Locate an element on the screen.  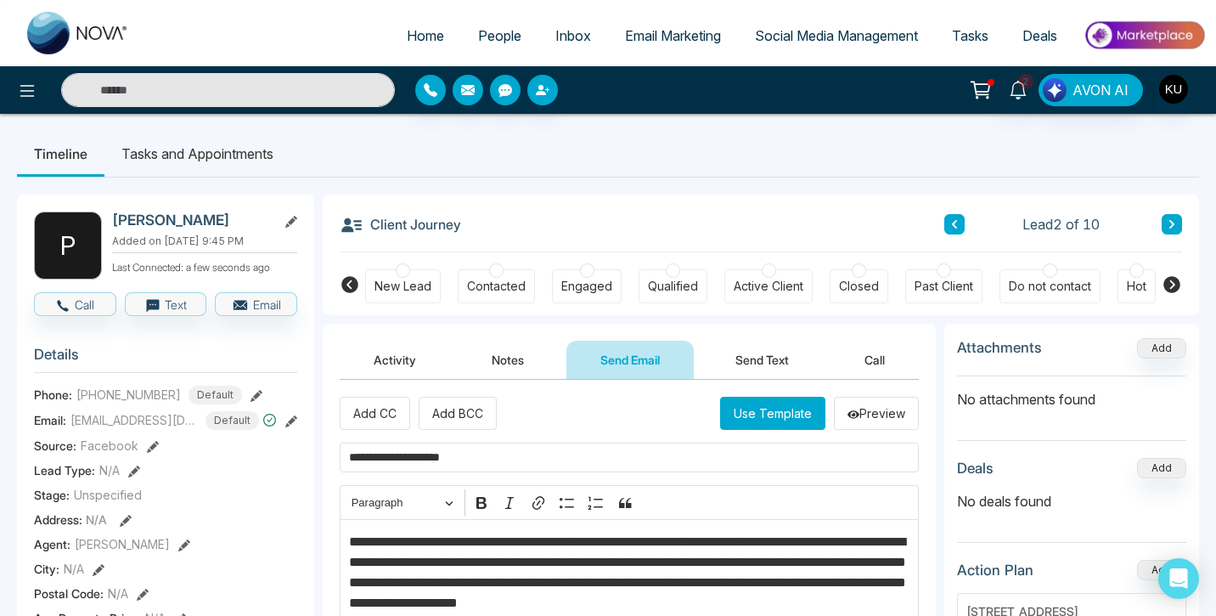
p: No deals found is located at coordinates (1072, 501).